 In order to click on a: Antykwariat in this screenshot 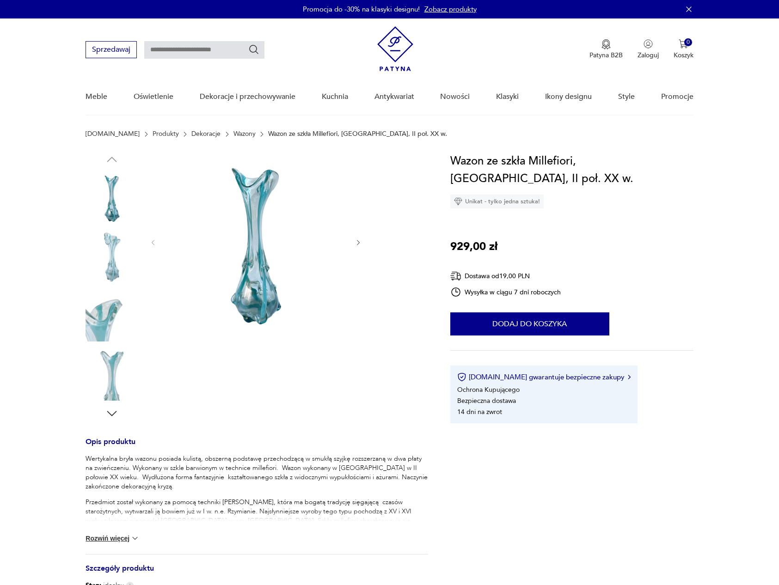, I will do `click(394, 97)`.